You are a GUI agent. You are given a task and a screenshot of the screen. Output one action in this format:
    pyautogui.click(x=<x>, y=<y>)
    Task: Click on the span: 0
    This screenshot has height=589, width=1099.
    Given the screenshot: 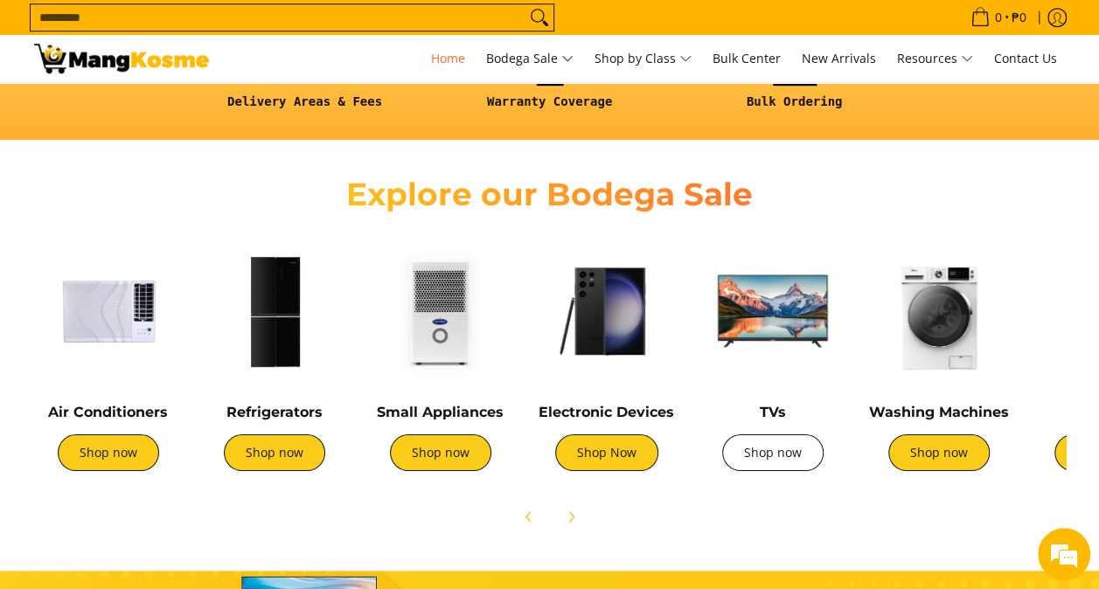 What is the action you would take?
    pyautogui.click(x=998, y=17)
    